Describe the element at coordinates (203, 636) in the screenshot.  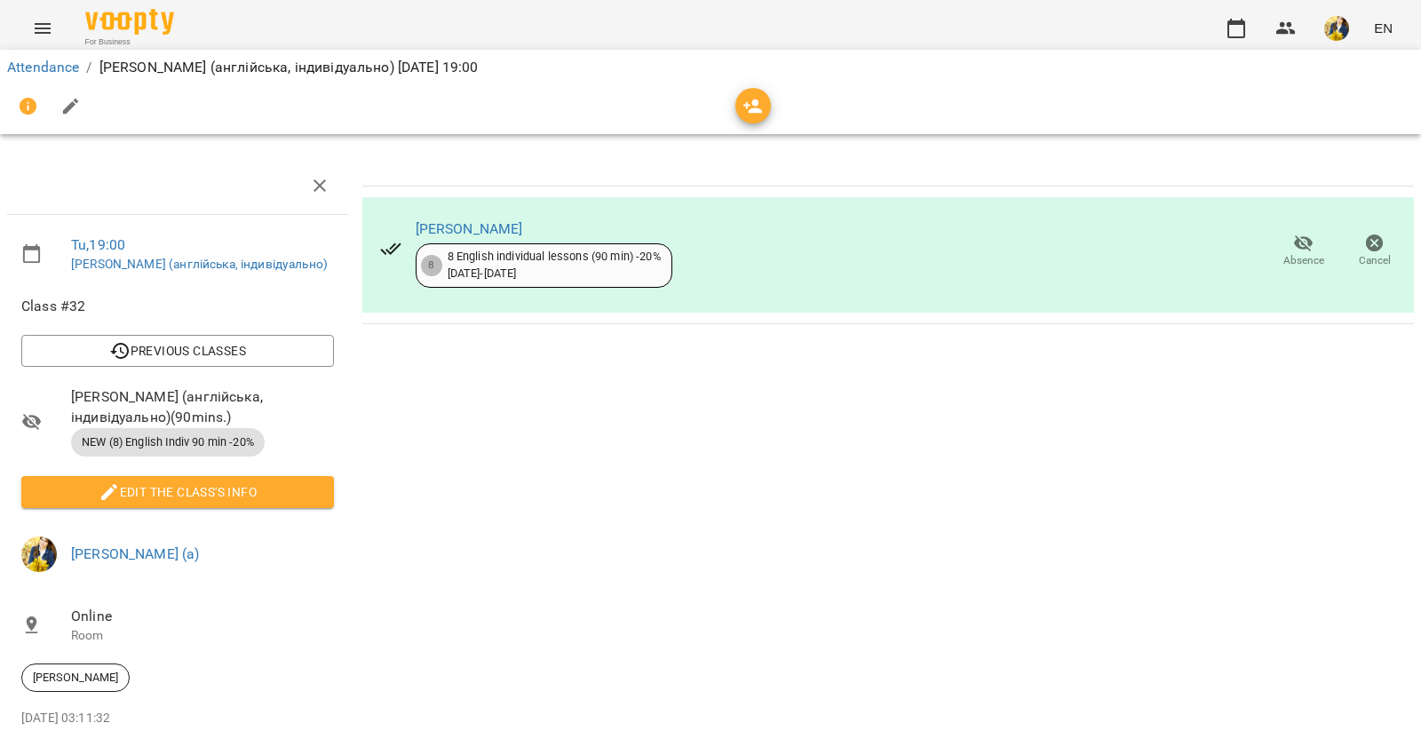
I see `p: Room` at that location.